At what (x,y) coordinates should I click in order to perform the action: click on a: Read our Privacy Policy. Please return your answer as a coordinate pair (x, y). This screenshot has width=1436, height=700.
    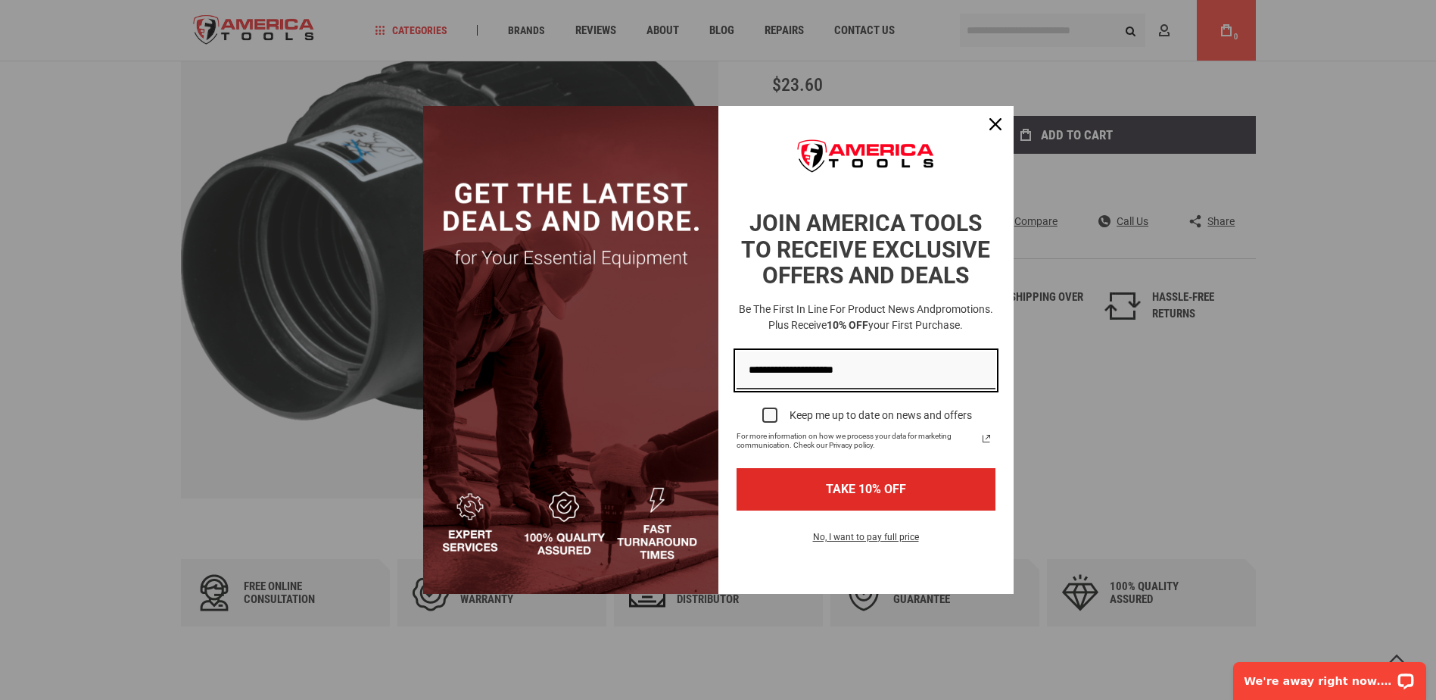
    Looking at the image, I should click on (987, 438).